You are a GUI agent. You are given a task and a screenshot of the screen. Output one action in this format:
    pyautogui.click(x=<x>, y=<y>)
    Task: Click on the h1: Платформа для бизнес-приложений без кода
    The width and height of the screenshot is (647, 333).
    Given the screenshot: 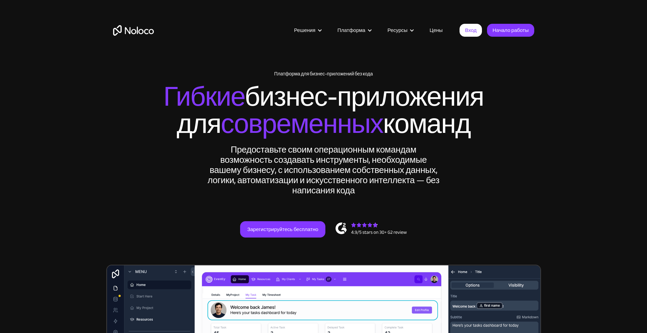 What is the action you would take?
    pyautogui.click(x=324, y=74)
    